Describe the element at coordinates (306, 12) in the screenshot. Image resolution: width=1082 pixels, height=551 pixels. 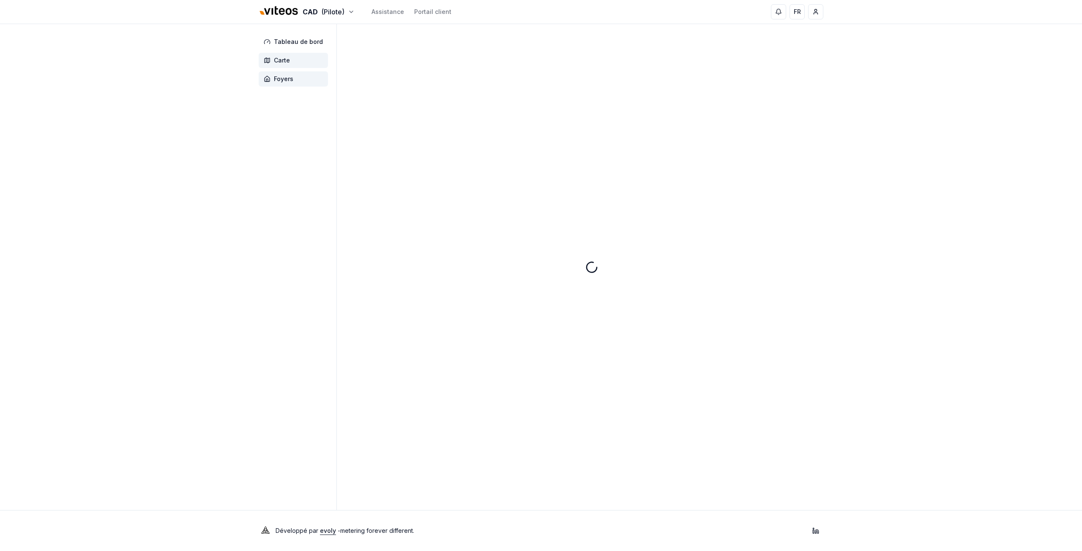
I see `button: CAD(Pilote)` at that location.